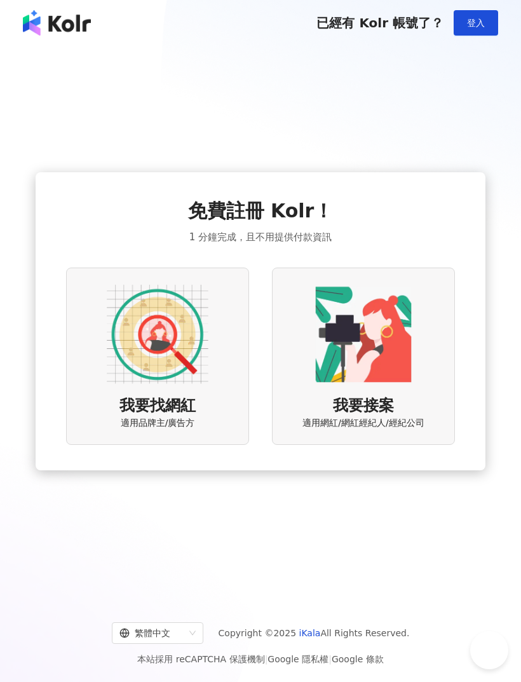  I want to click on span: 我要接案, so click(364, 406).